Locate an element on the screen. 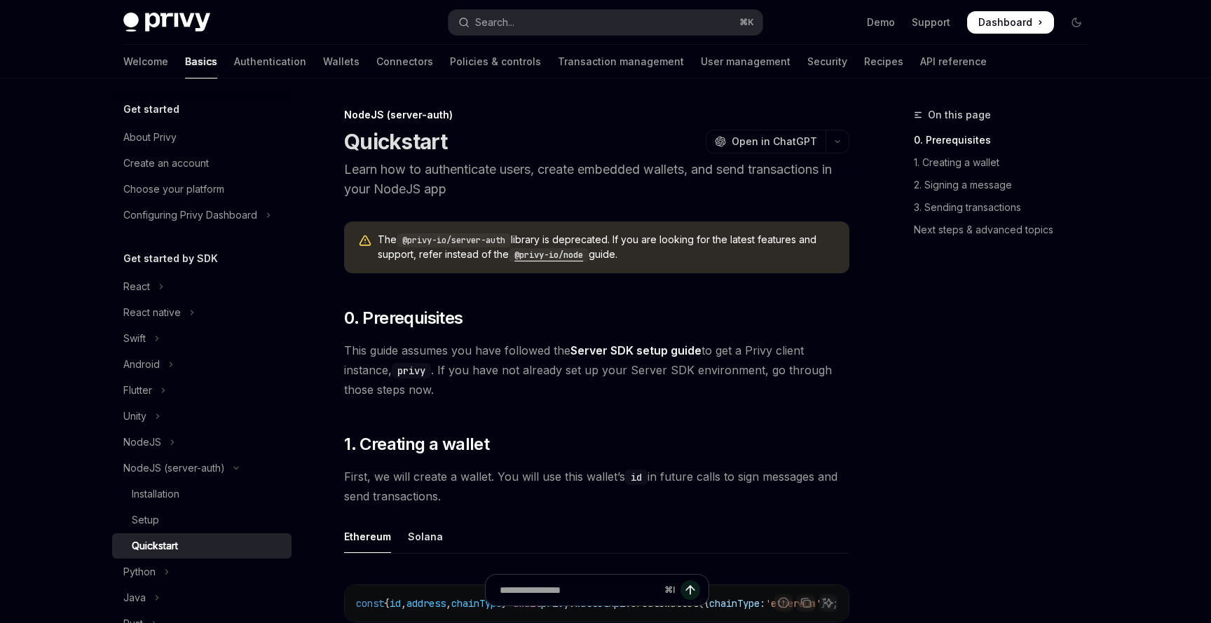 This screenshot has width=1211, height=623. button: Open in ChatGPT is located at coordinates (765, 142).